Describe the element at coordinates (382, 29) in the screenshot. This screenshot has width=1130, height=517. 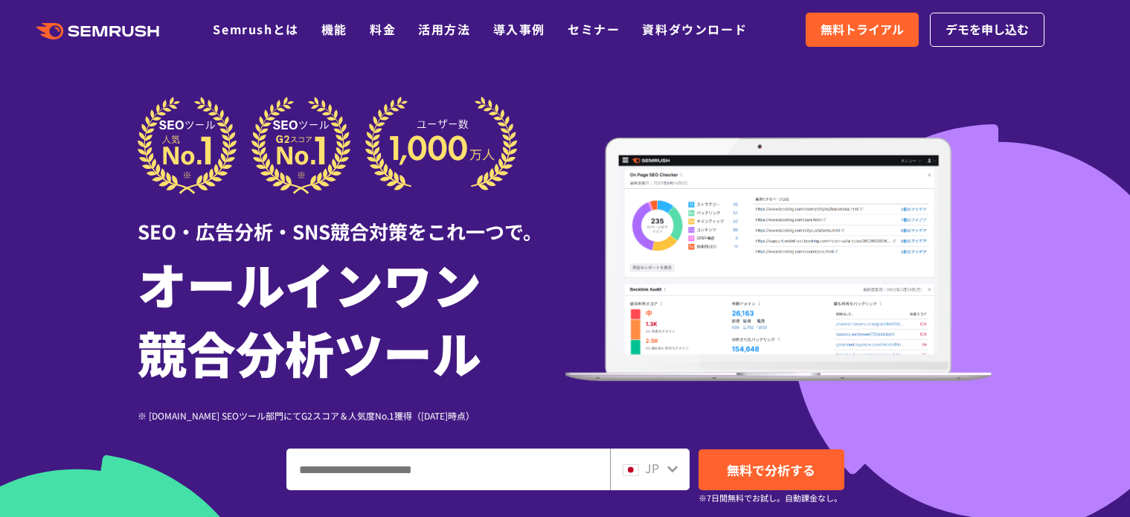
I see `a: 料金` at that location.